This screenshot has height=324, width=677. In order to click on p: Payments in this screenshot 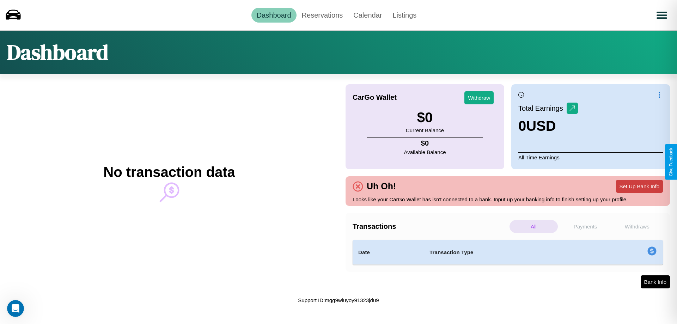, I will do `click(586, 226)`.